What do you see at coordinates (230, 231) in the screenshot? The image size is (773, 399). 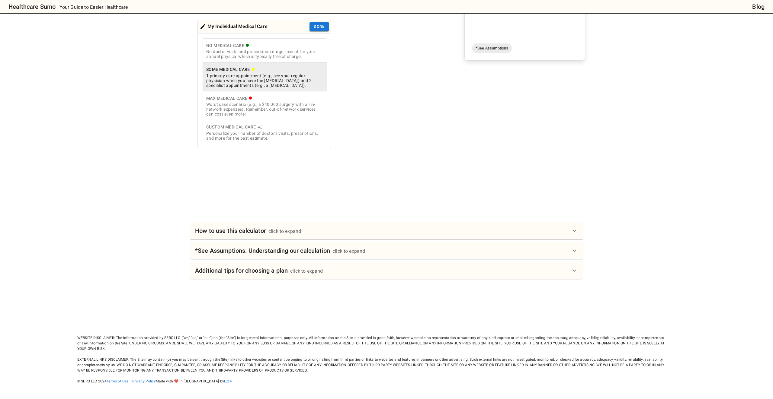 I see `h6: How to use this calculator` at bounding box center [230, 231].